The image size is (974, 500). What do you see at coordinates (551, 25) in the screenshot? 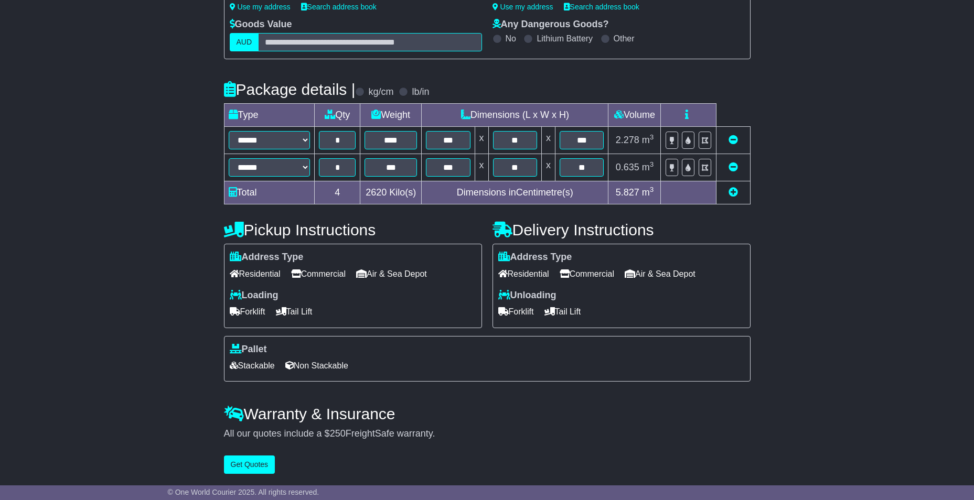
I see `label: Any Dangerous Goods?` at bounding box center [551, 25].